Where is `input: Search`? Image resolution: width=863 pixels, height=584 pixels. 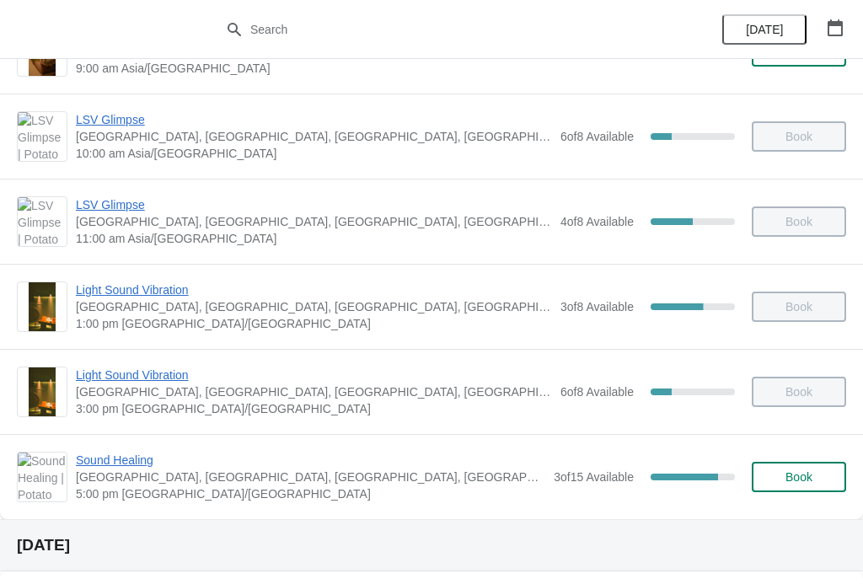
input: Search is located at coordinates (448, 29).